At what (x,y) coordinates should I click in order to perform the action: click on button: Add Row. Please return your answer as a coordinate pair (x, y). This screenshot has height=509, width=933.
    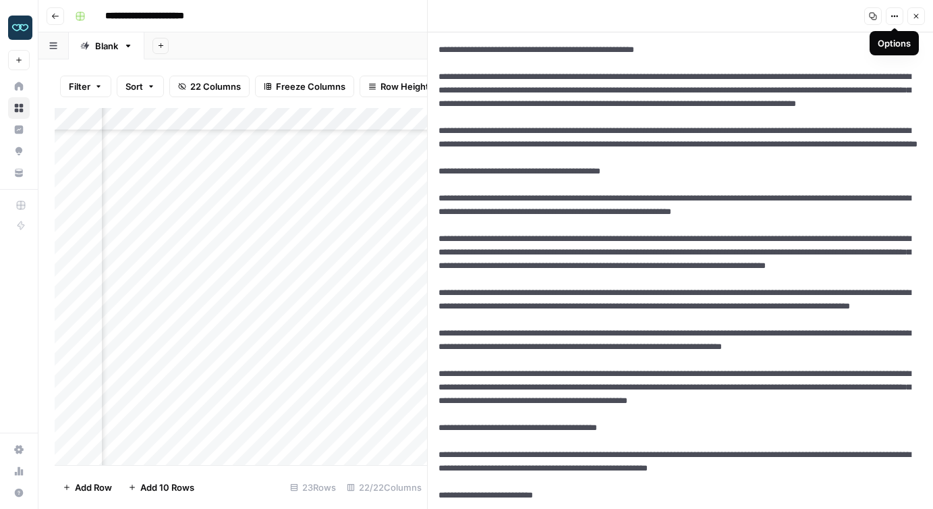
    Looking at the image, I should click on (87, 487).